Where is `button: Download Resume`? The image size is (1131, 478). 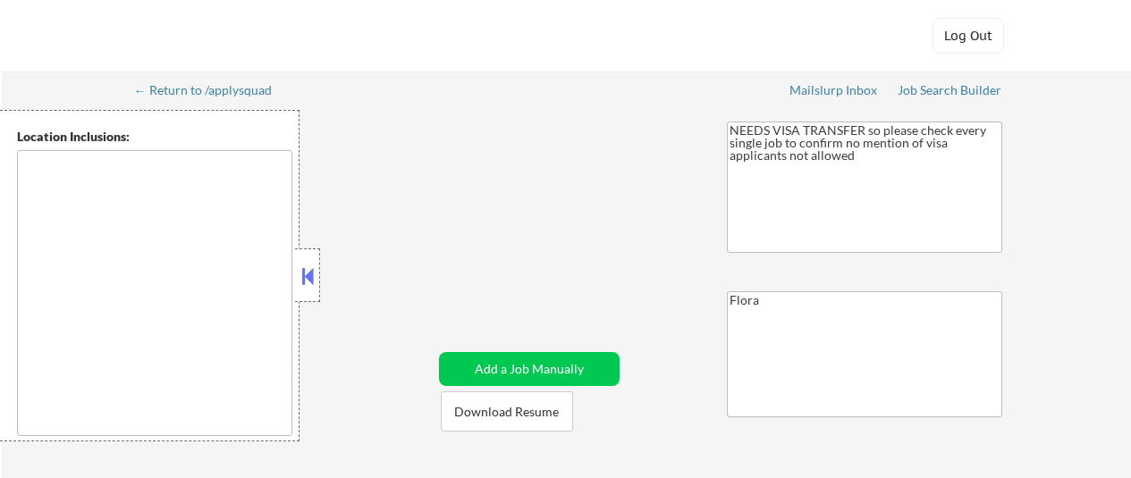
button: Download Resume is located at coordinates (507, 411).